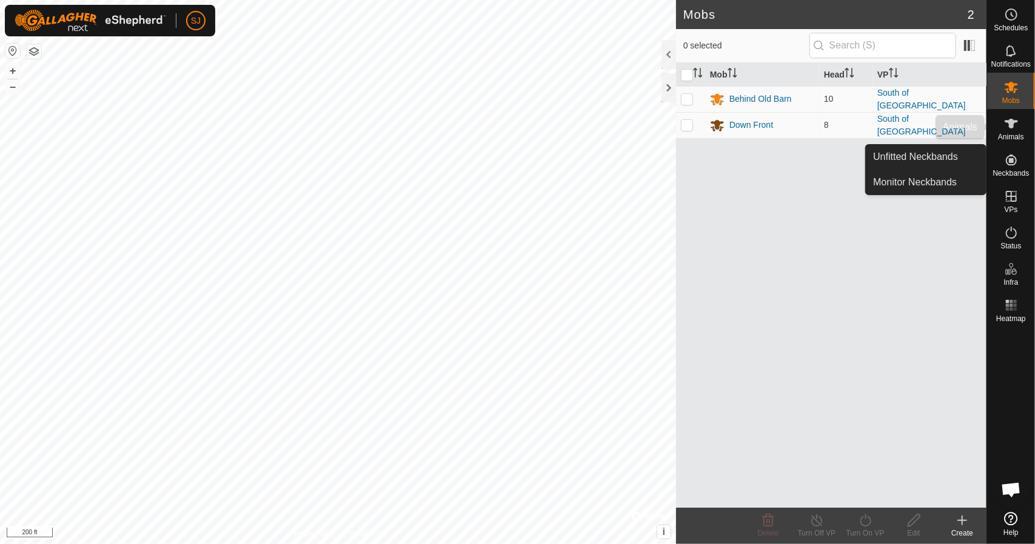  What do you see at coordinates (926, 157) in the screenshot?
I see `li: Unfitted Neckbands` at bounding box center [926, 157].